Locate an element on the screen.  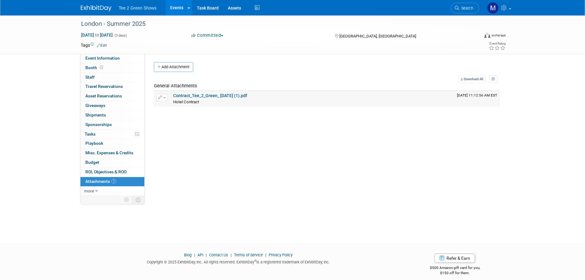
span: Event Information is located at coordinates (103, 58).